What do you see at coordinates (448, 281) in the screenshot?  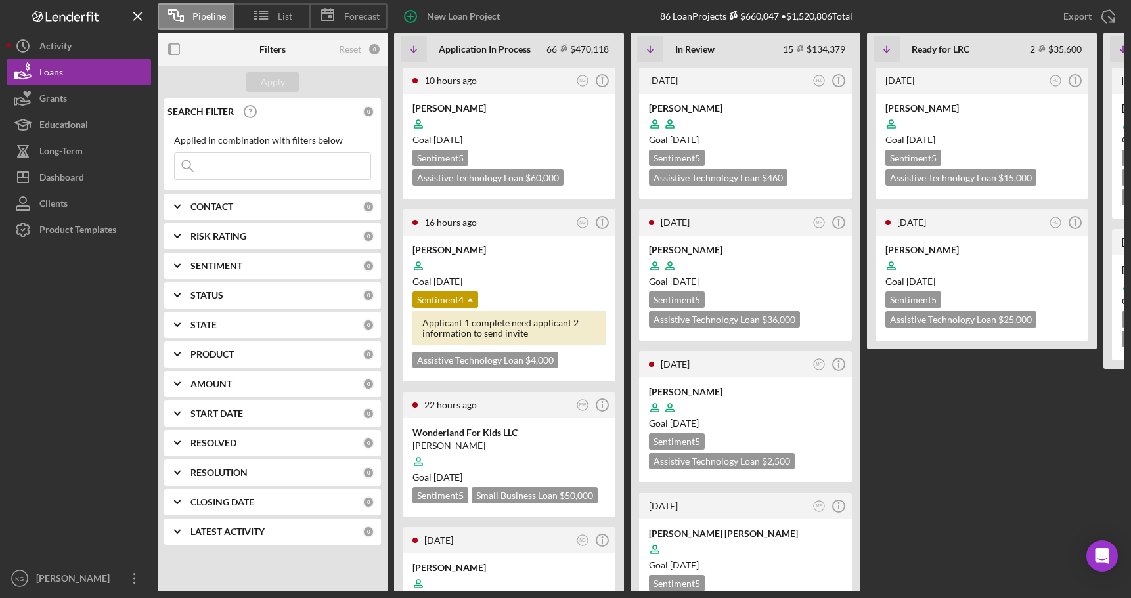 I see `time: 11/03/2025` at bounding box center [448, 281].